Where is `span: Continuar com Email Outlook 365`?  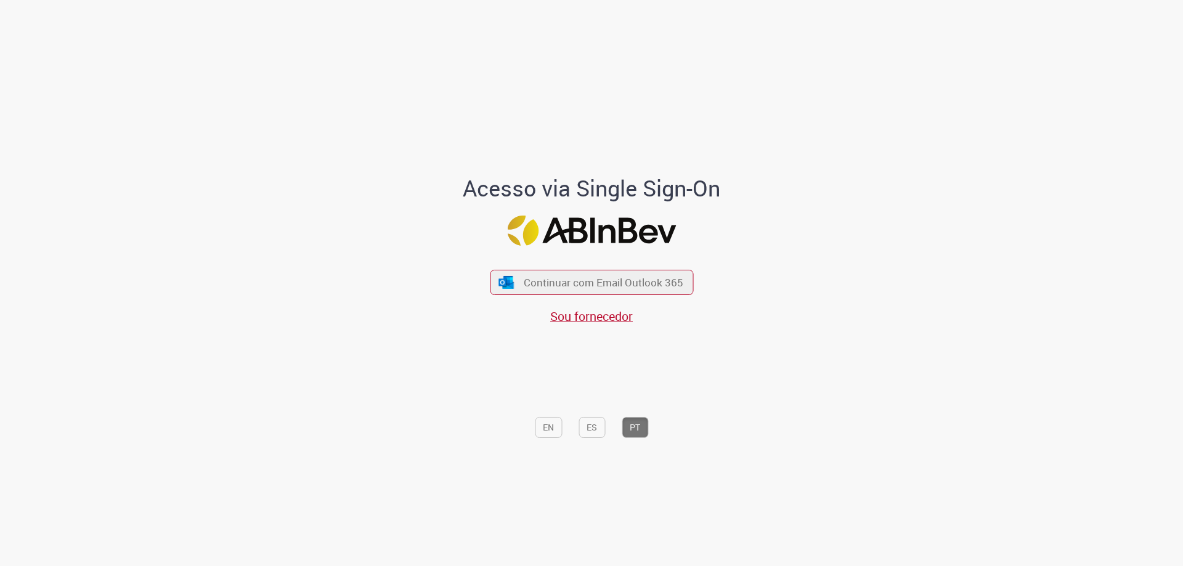 span: Continuar com Email Outlook 365 is located at coordinates (603, 282).